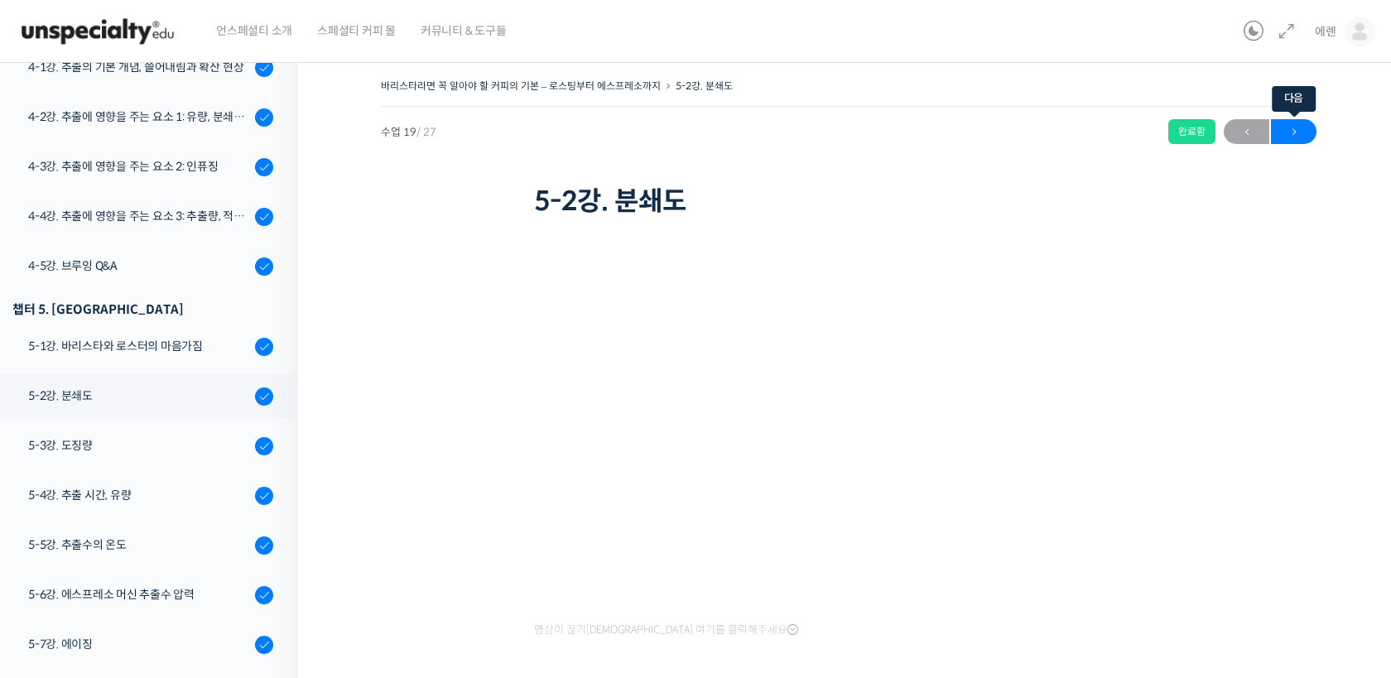  I want to click on span: 홈, so click(57, 556).